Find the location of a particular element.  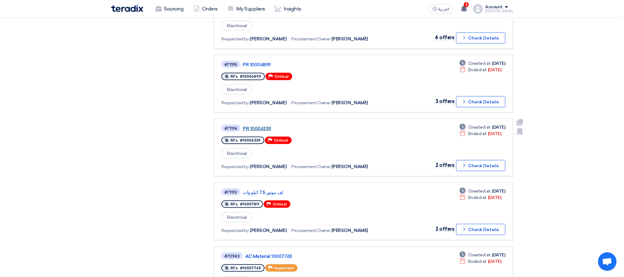

span: #10007765 is located at coordinates (251, 268).